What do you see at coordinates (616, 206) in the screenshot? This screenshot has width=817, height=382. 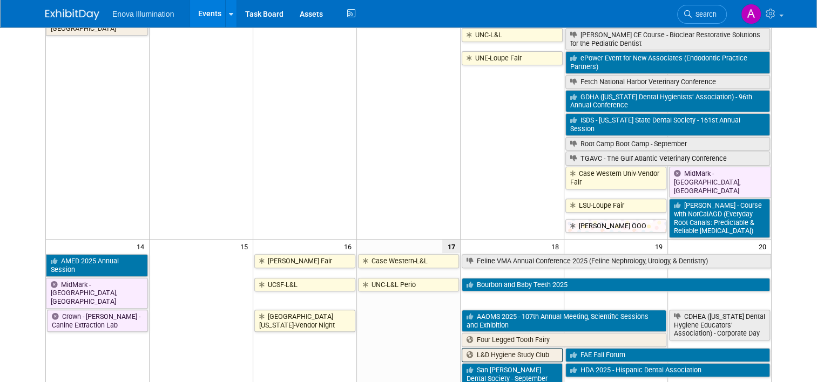 I see `a: LSU-Loupe Fair` at bounding box center [616, 206].